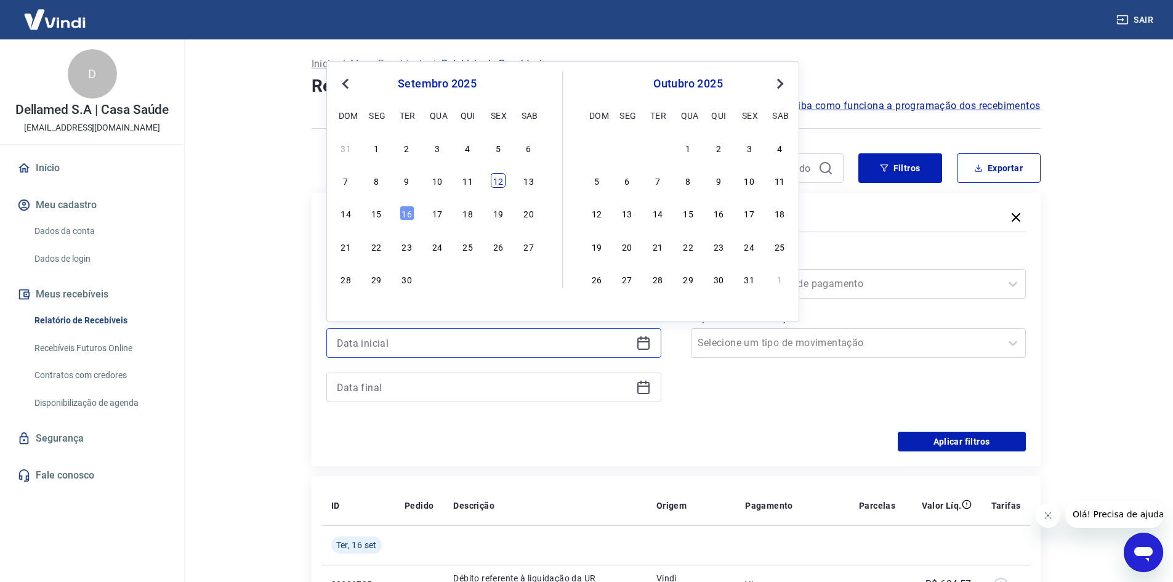 The image size is (1173, 582). I want to click on a: Saiba como funciona a programação dos recebimentos, so click(913, 106).